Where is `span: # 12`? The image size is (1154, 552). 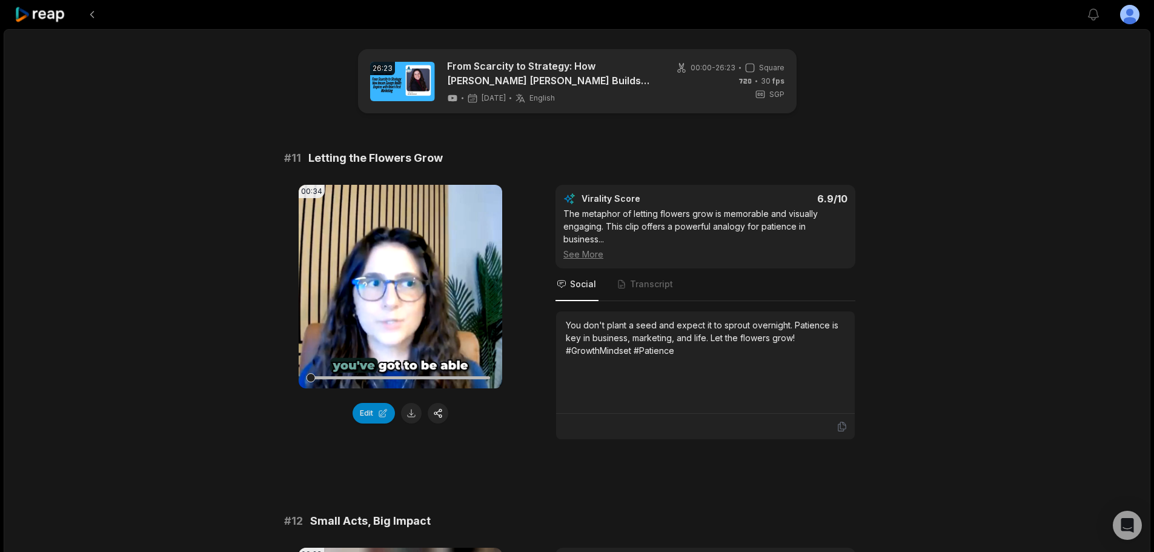 span: # 12 is located at coordinates (293, 521).